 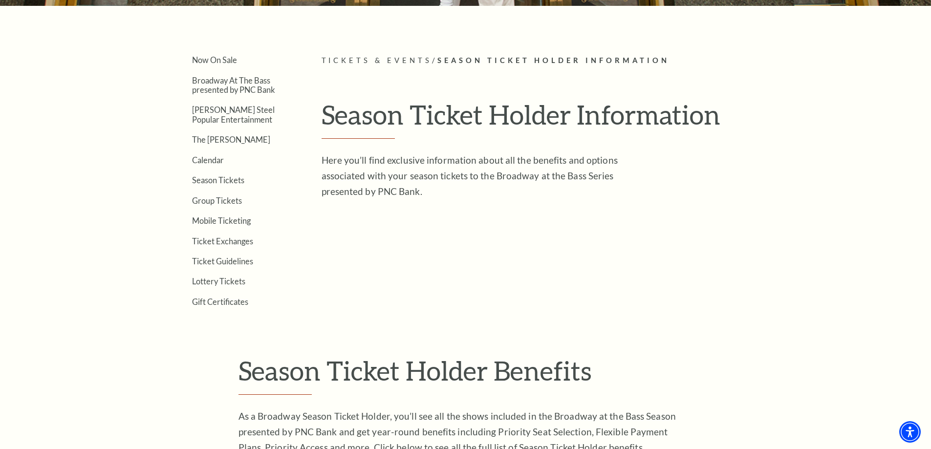 What do you see at coordinates (910, 432) in the screenshot?
I see `div: Accessibility Menu` at bounding box center [910, 432].